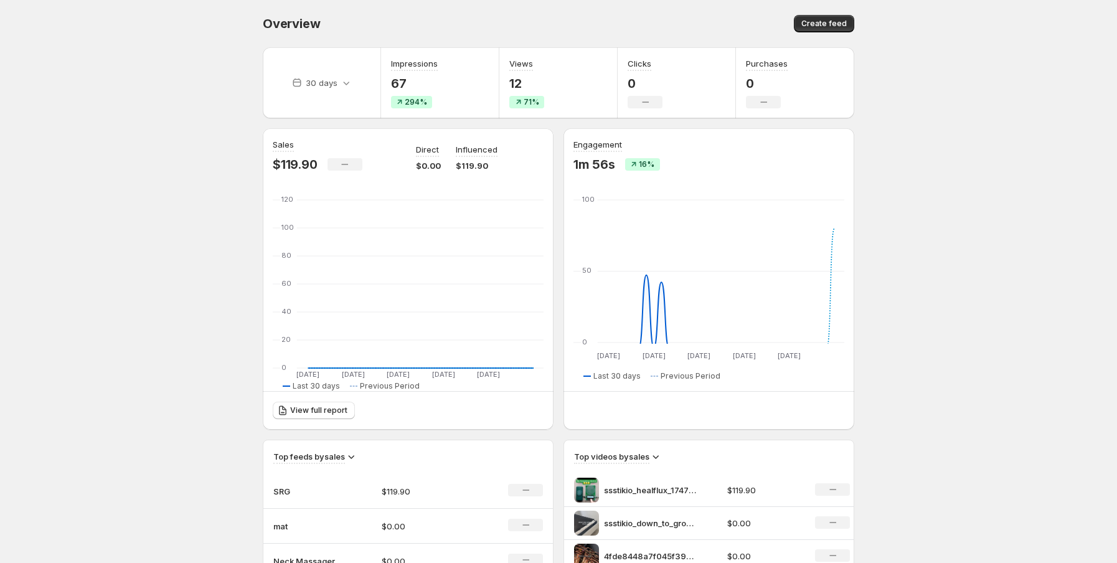 The image size is (1117, 563). What do you see at coordinates (527, 83) in the screenshot?
I see `p: 12` at bounding box center [527, 83].